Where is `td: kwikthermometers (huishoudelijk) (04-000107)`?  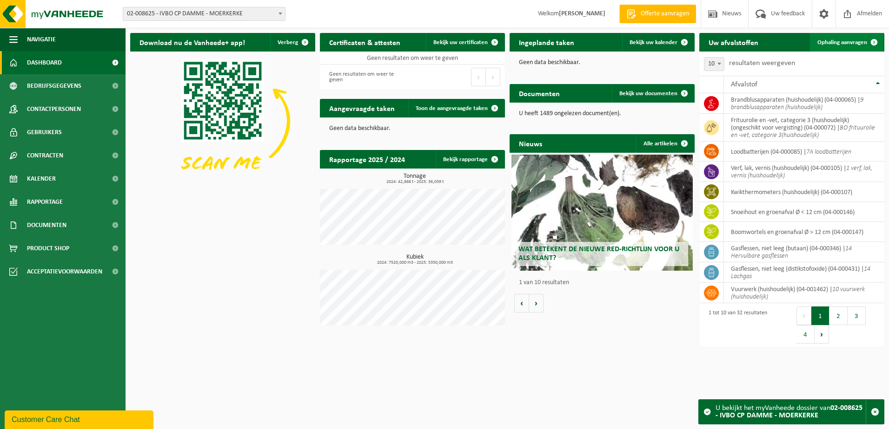
td: kwikthermometers (huishoudelijk) (04-000107) is located at coordinates (804, 192).